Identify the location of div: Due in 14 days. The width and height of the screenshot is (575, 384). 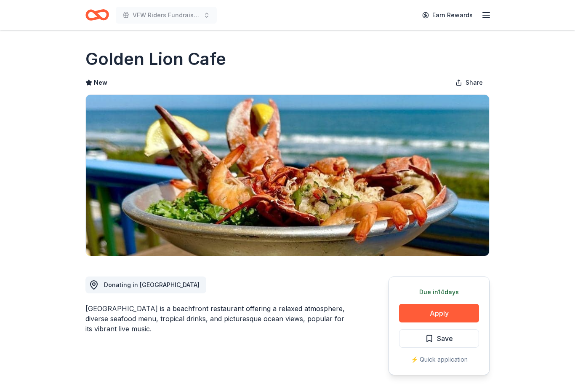
(439, 292).